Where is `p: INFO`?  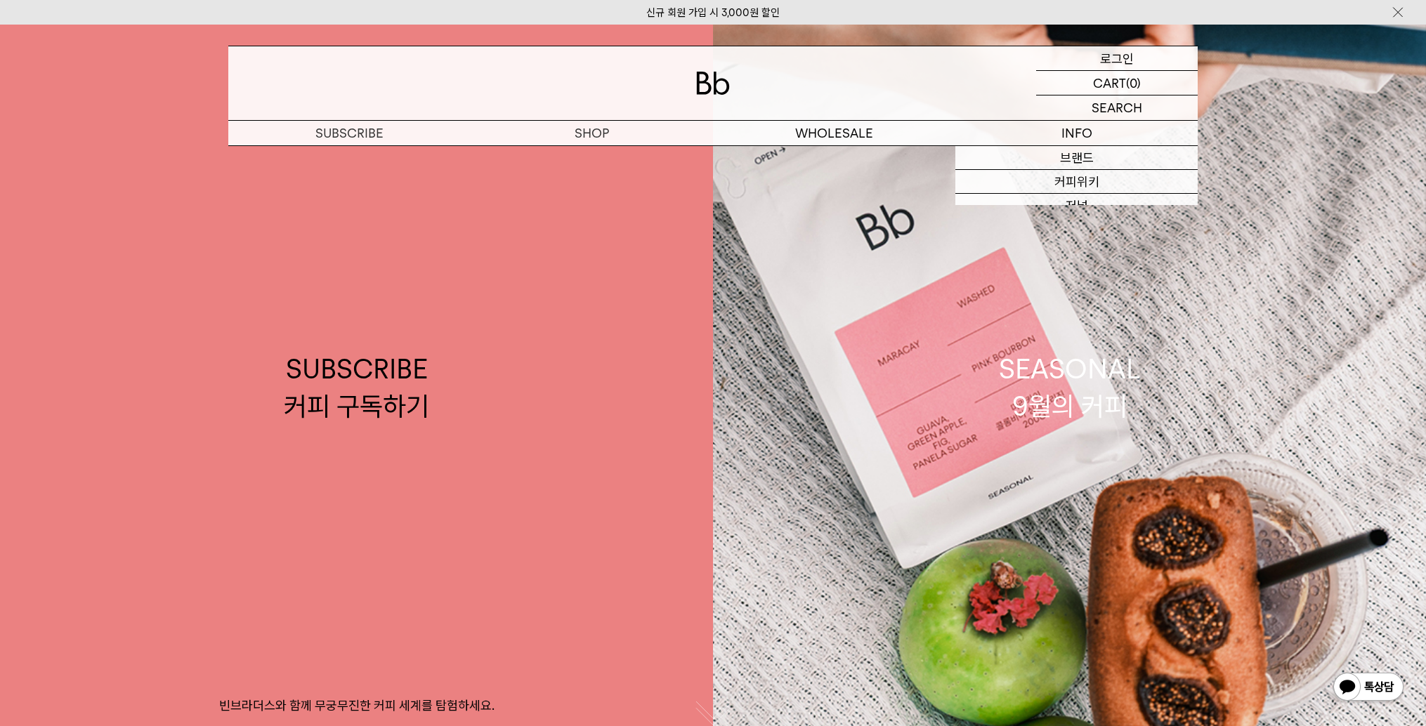 p: INFO is located at coordinates (1076, 133).